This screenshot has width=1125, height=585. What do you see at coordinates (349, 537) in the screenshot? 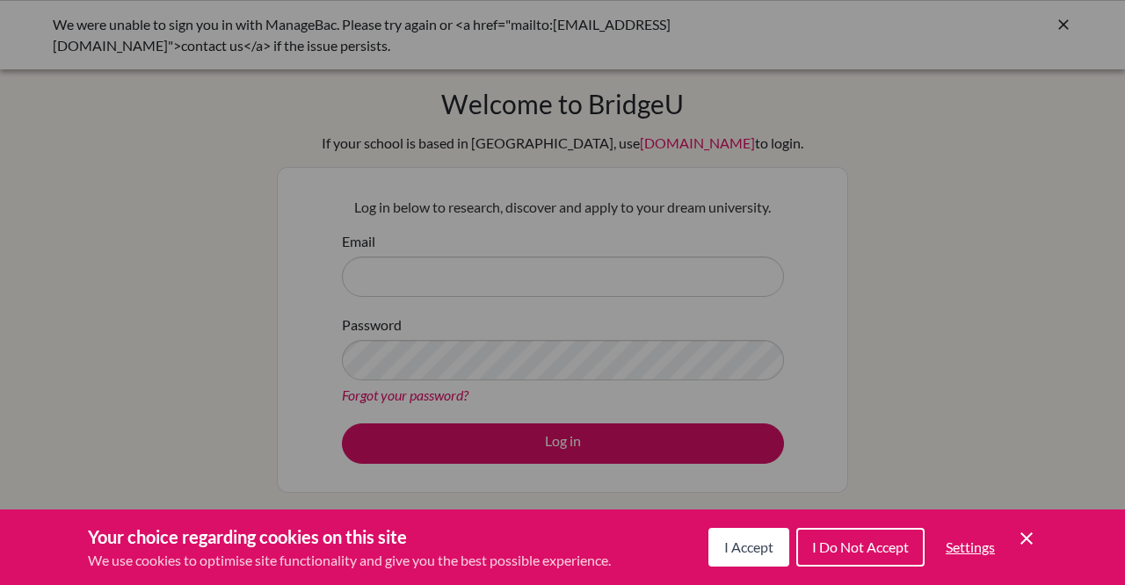
I see `h3: Your choice regarding cookies on this site` at bounding box center [349, 537].